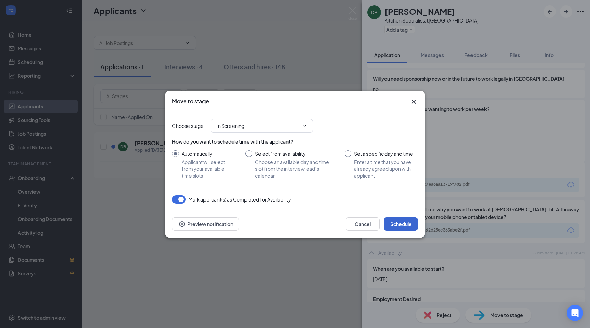  I want to click on span: Mark applicant(s) as Completed for Availability, so click(240, 200).